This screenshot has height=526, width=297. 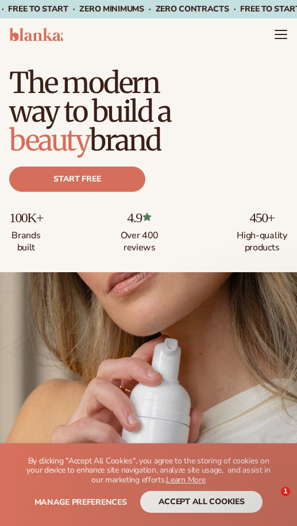 I want to click on button: Manage preferences, so click(x=80, y=501).